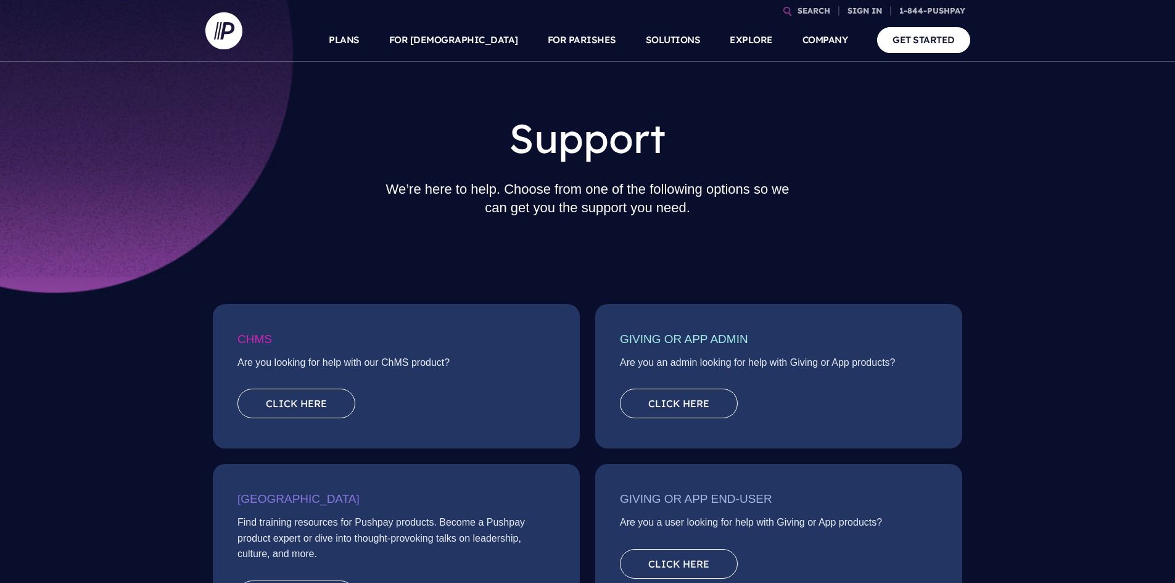 The height and width of the screenshot is (583, 1175). I want to click on a: EXPLORE, so click(751, 40).